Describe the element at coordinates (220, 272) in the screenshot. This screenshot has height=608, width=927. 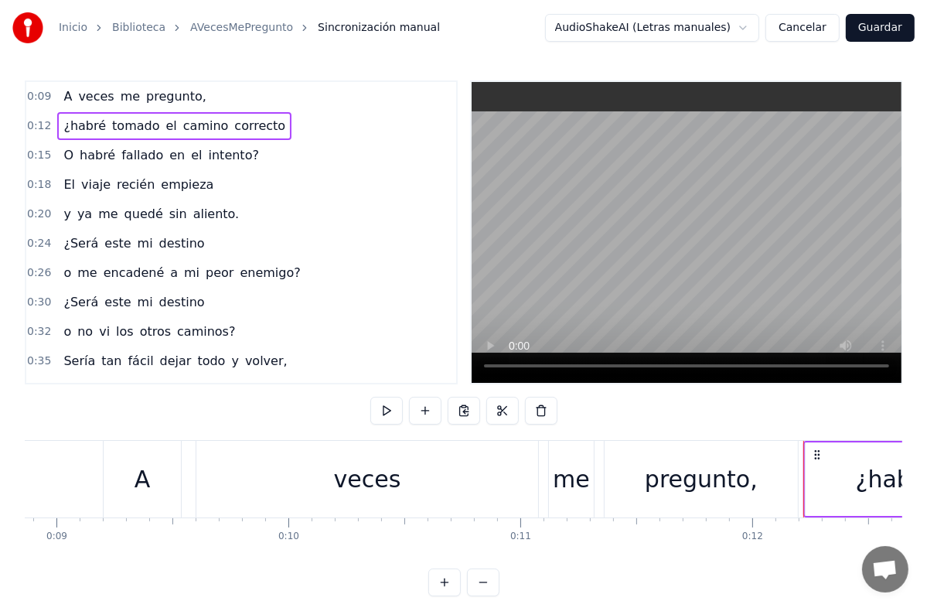
I see `span: peor` at that location.